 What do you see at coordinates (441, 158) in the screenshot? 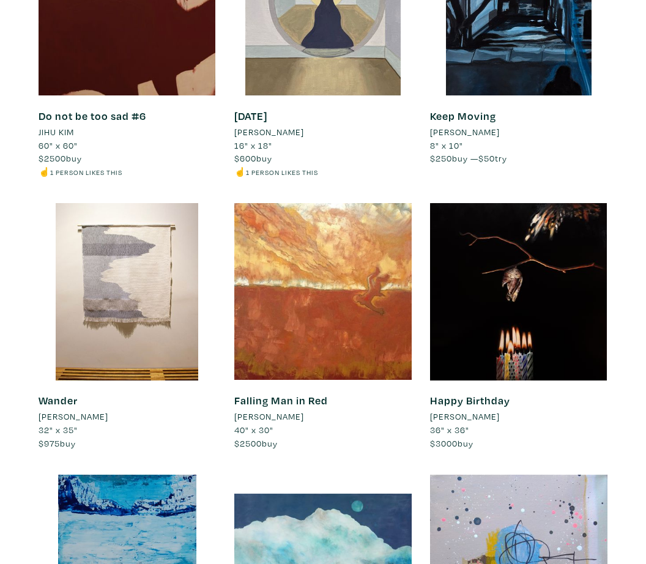
I see `span: $250` at bounding box center [441, 158].